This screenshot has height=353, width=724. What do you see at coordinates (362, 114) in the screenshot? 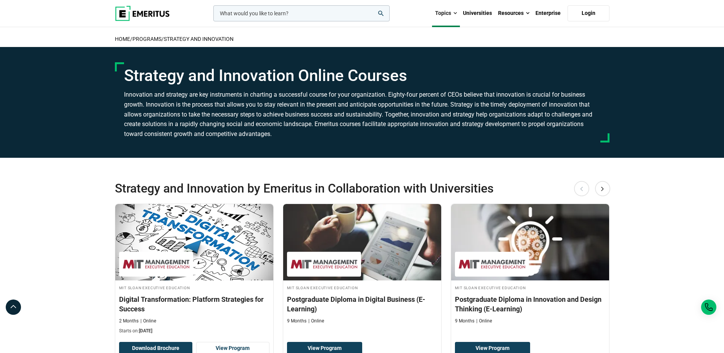
I see `h3: Innovation and strategy are key instruments in charting a successful course for your organization...` at bounding box center [362, 114].